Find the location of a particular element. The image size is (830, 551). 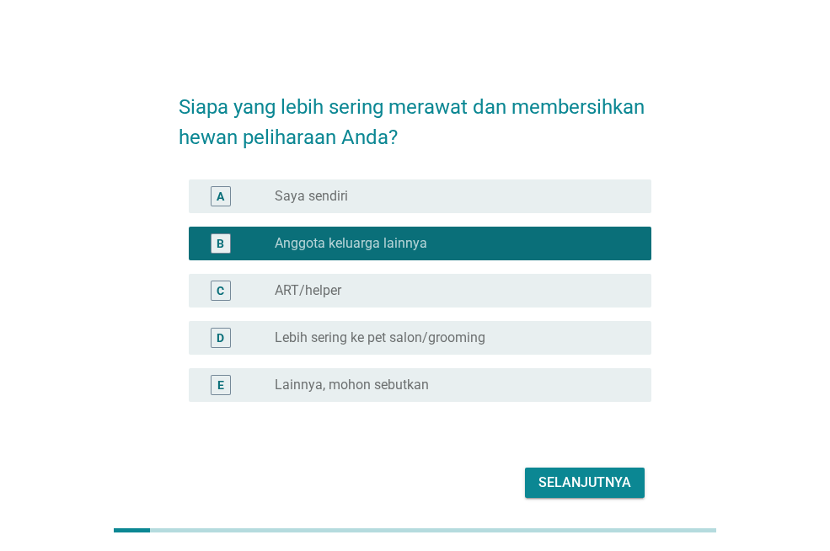

h2: Siapa yang lebih sering merawat dan membersihkan hewan peliharaan Anda? is located at coordinates (415, 114).